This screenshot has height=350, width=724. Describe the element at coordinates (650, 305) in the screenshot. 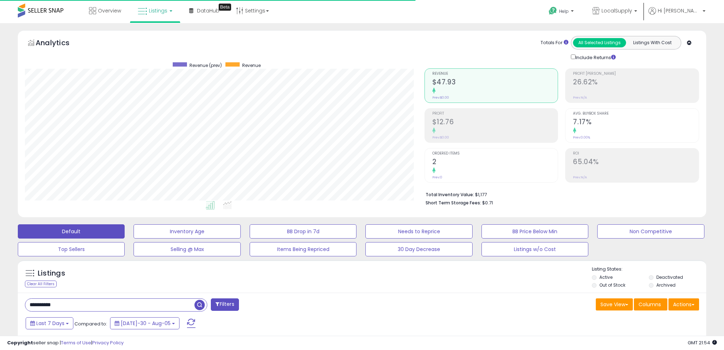

I see `span: Columns` at that location.